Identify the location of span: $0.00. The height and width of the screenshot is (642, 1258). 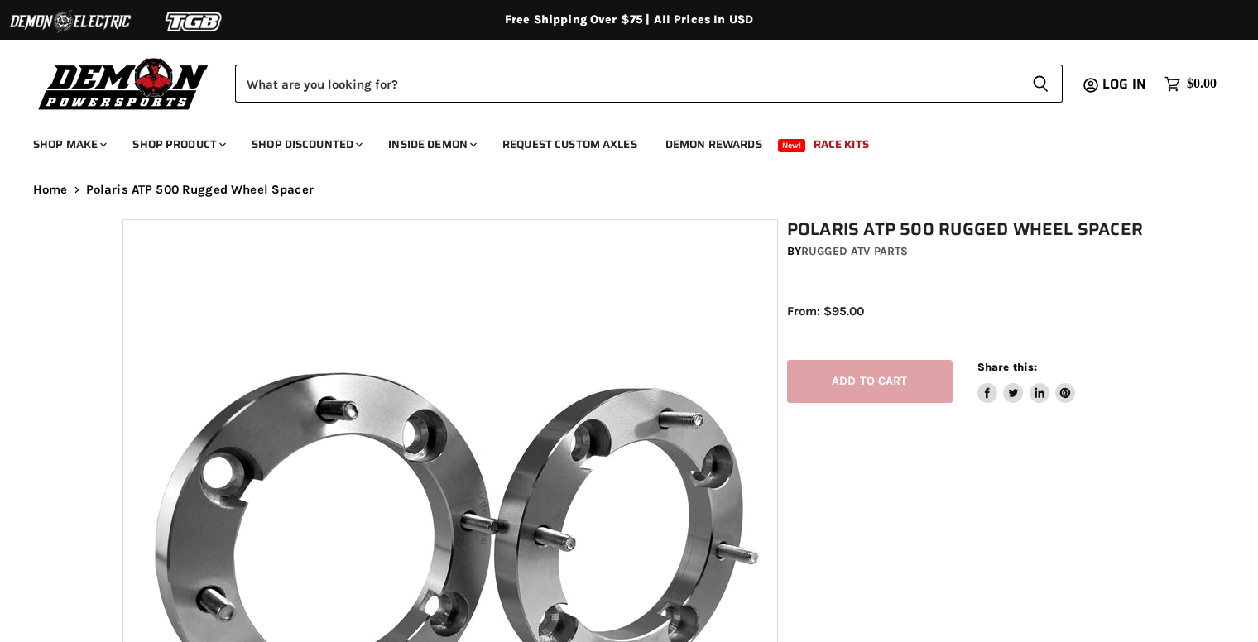
(1202, 84).